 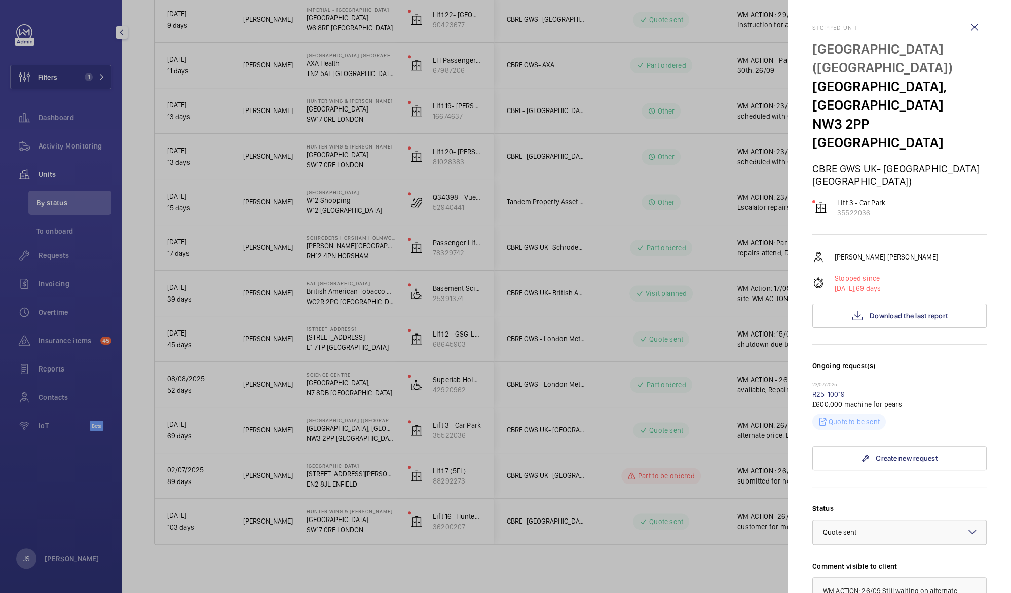 I want to click on p: Stopped since, so click(x=858, y=278).